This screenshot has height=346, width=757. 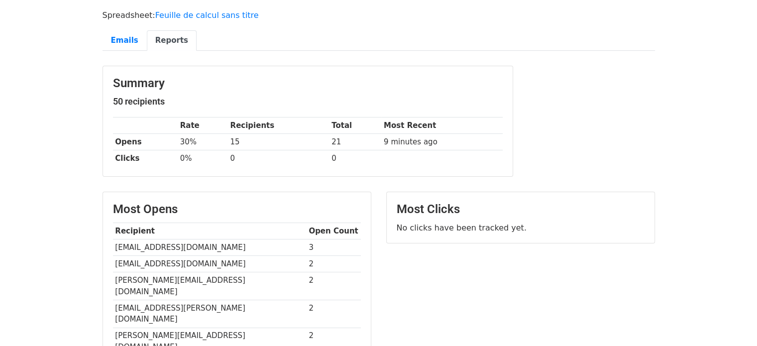 What do you see at coordinates (172, 40) in the screenshot?
I see `a: Reports` at bounding box center [172, 40].